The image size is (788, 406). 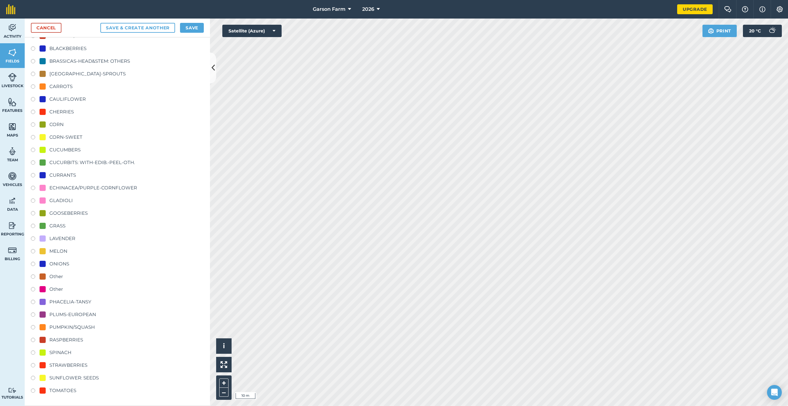 I want to click on img: Four arrows, one pointing top left, one top right, one bottom right and the last bottom left, so click(x=224, y=364).